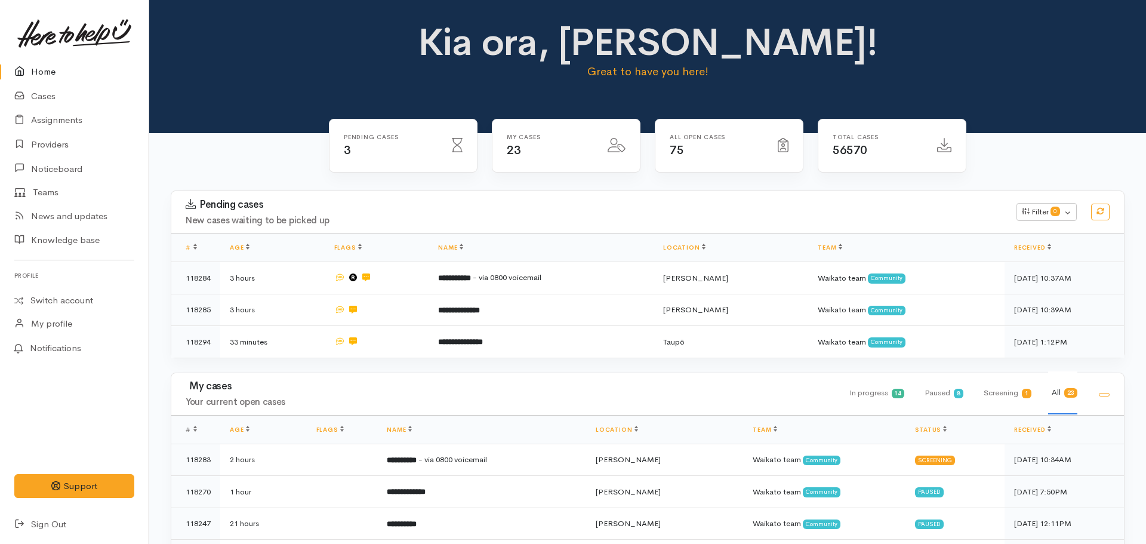 This screenshot has width=1146, height=544. I want to click on td: 33 minutes, so click(272, 341).